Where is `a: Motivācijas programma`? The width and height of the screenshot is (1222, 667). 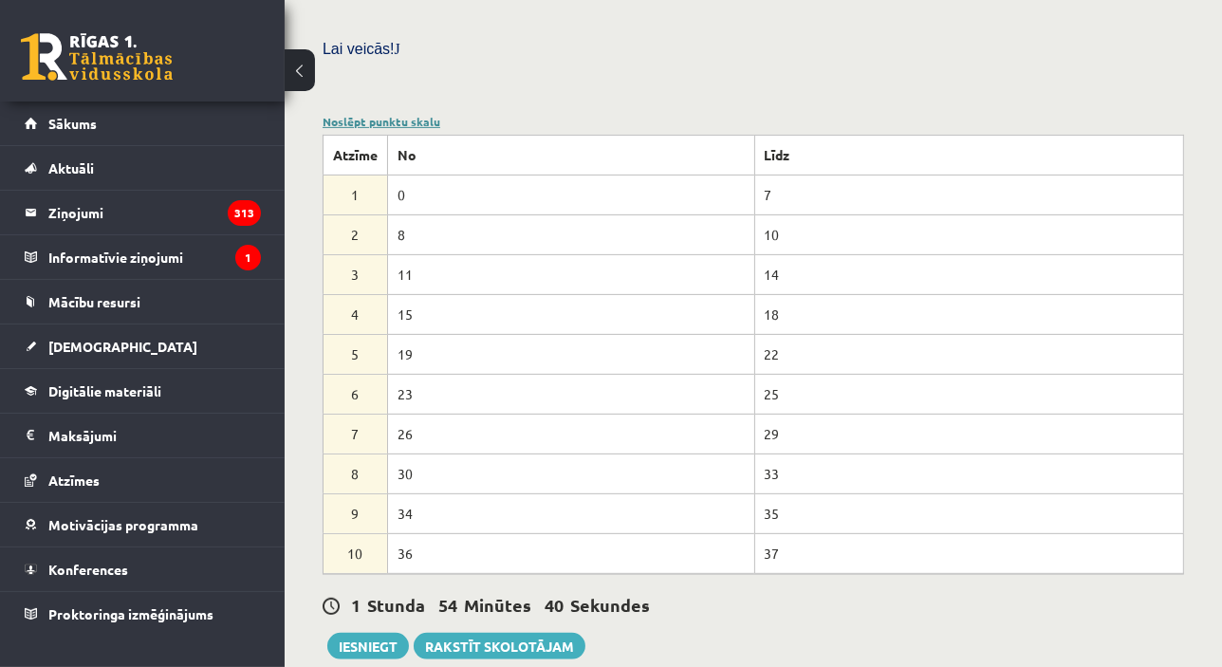 a: Motivācijas programma is located at coordinates (142, 525).